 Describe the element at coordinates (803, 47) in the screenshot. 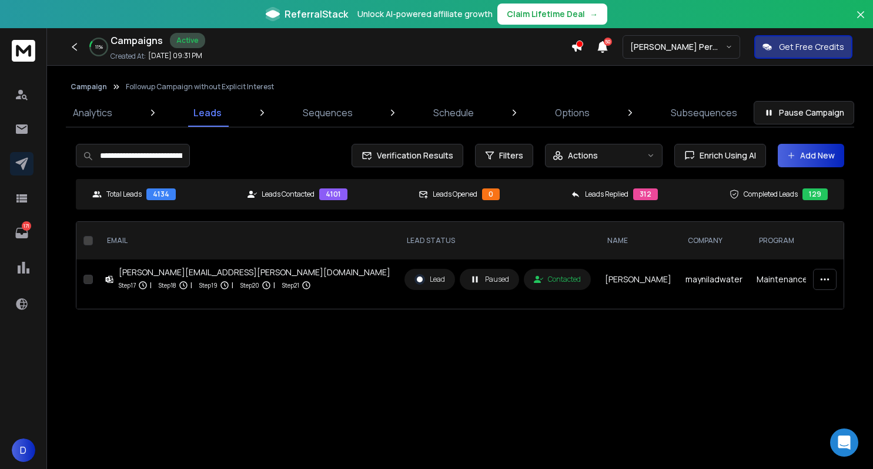

I see `button: Get Free Credits` at that location.